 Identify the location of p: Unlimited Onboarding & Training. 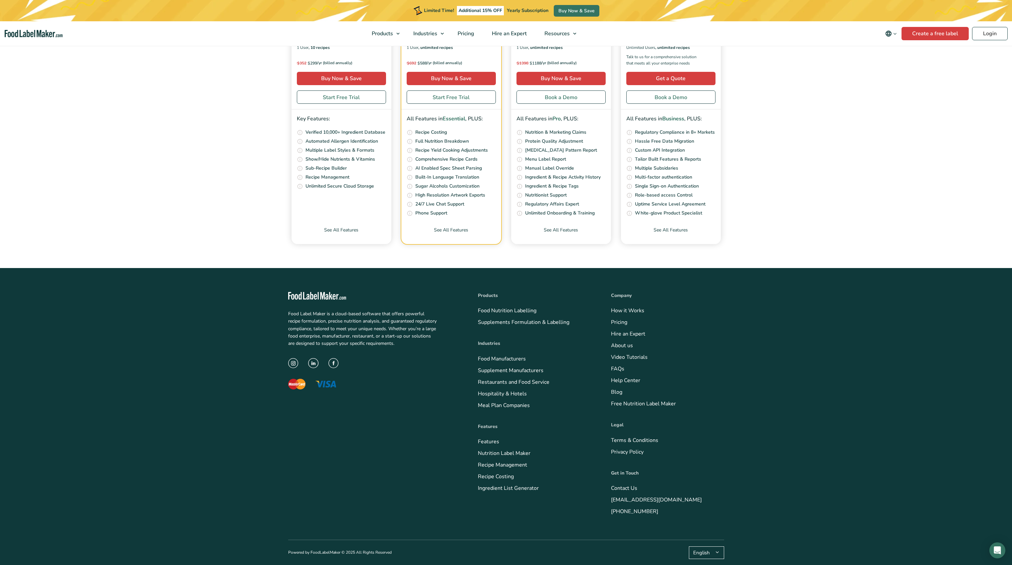
(560, 213).